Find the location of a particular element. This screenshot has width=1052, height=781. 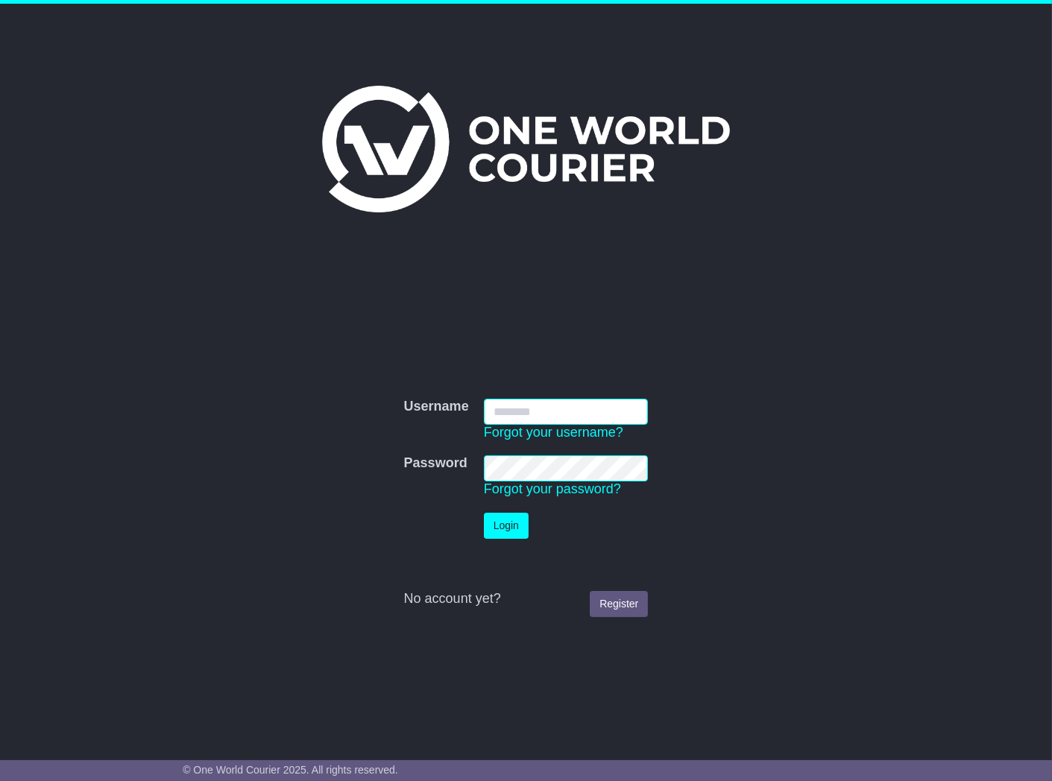

span: © One World Courier 2025. All rights reserved. is located at coordinates (290, 770).